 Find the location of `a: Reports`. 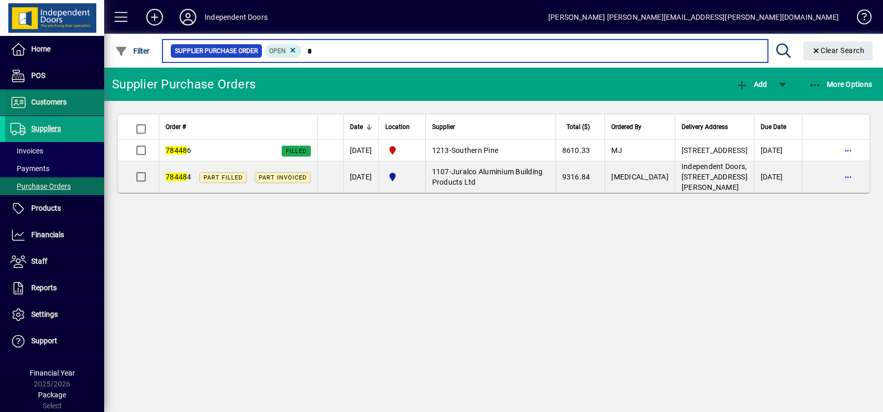

a: Reports is located at coordinates (55, 289).